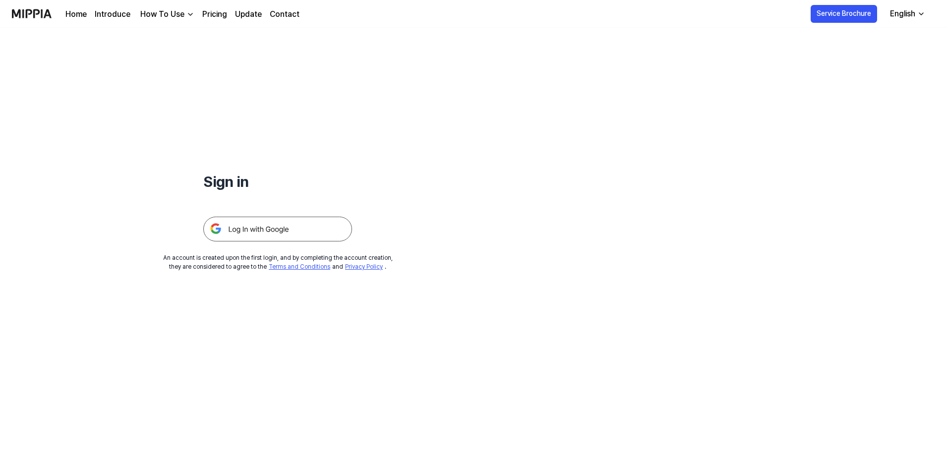 The height and width of the screenshot is (466, 948). What do you see at coordinates (299, 267) in the screenshot?
I see `a: Terms and Conditions` at bounding box center [299, 267].